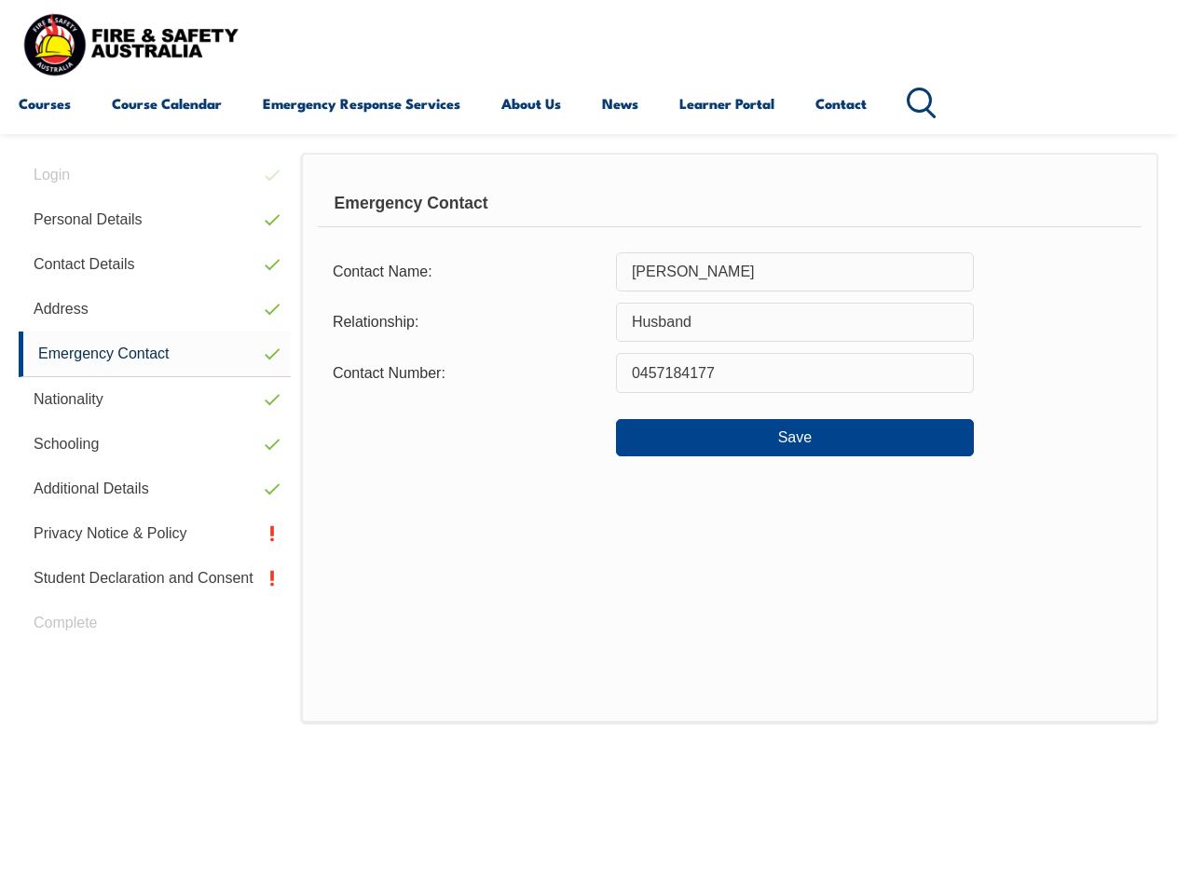 The width and height of the screenshot is (1177, 894). What do you see at coordinates (730, 204) in the screenshot?
I see `div: Emergency Contact` at bounding box center [730, 204].